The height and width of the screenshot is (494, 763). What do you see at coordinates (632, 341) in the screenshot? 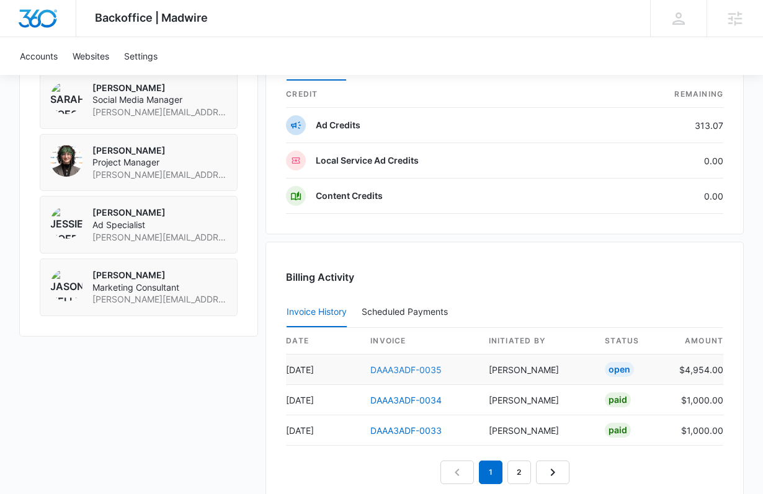
I see `th: status` at bounding box center [632, 341].